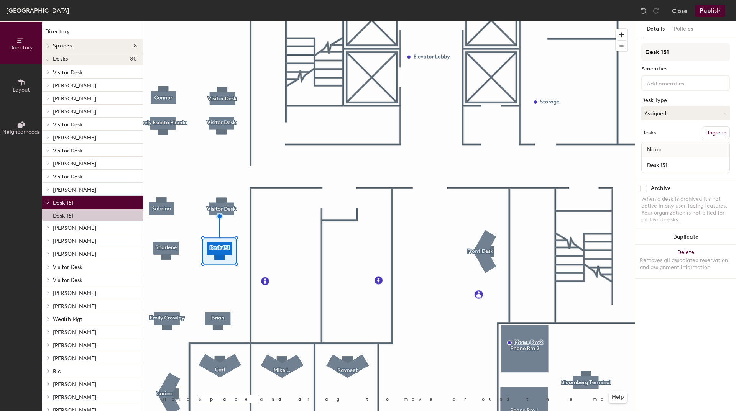  I want to click on span: Directory, so click(21, 48).